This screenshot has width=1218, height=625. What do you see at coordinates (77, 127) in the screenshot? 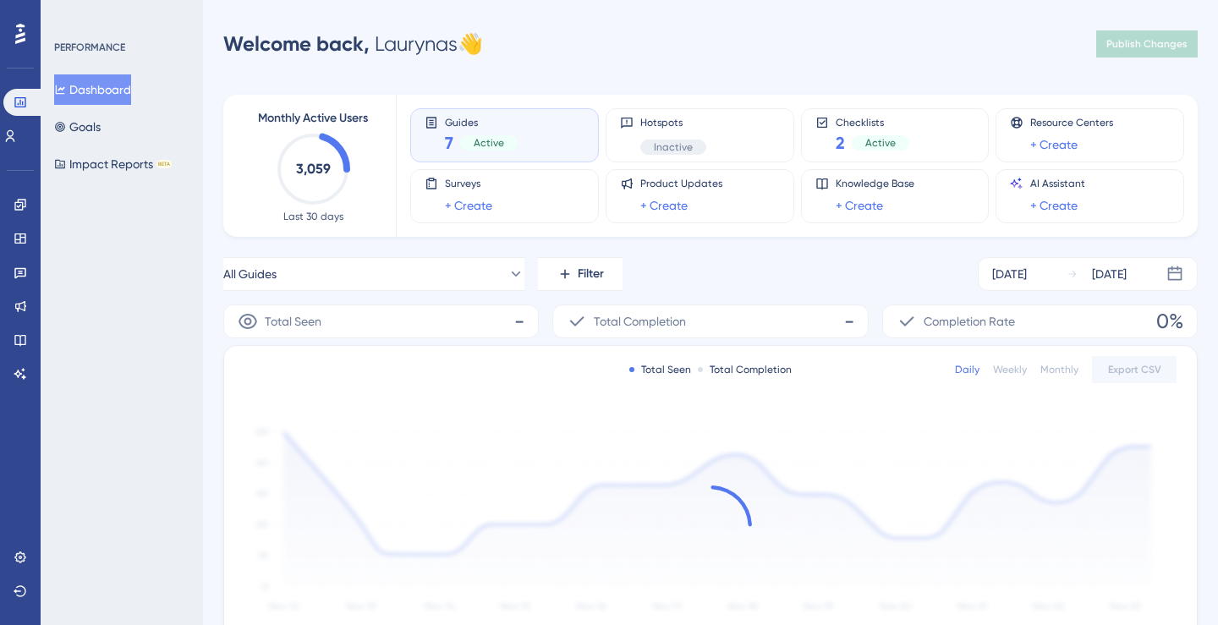
I see `button: Goals` at bounding box center [77, 127].